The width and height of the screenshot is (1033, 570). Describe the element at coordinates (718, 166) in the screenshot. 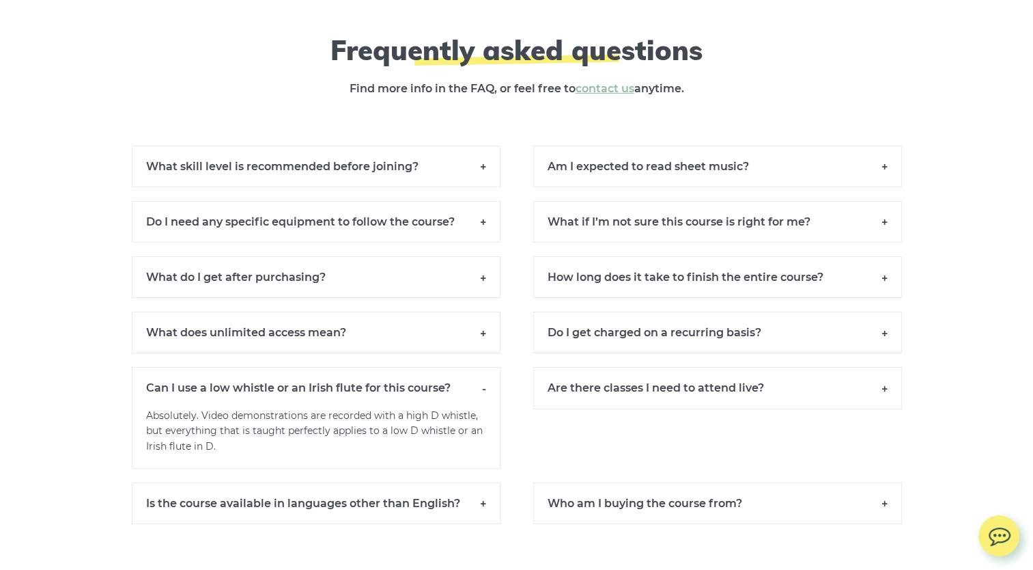

I see `h6: Am I expected to read sheet music?` at that location.